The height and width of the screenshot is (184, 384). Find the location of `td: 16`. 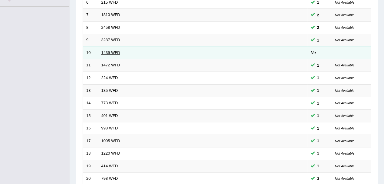

td: 16 is located at coordinates (90, 128).